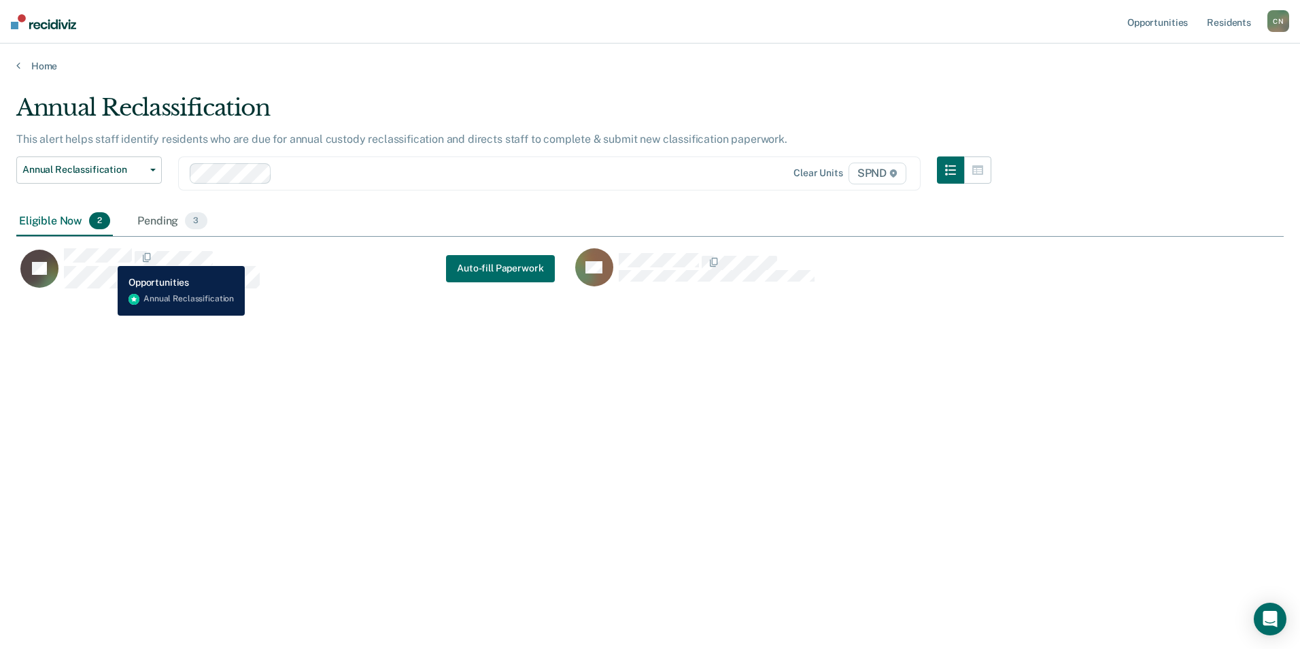 The height and width of the screenshot is (649, 1300). What do you see at coordinates (65, 222) in the screenshot?
I see `div: Eligible Now2` at bounding box center [65, 222].